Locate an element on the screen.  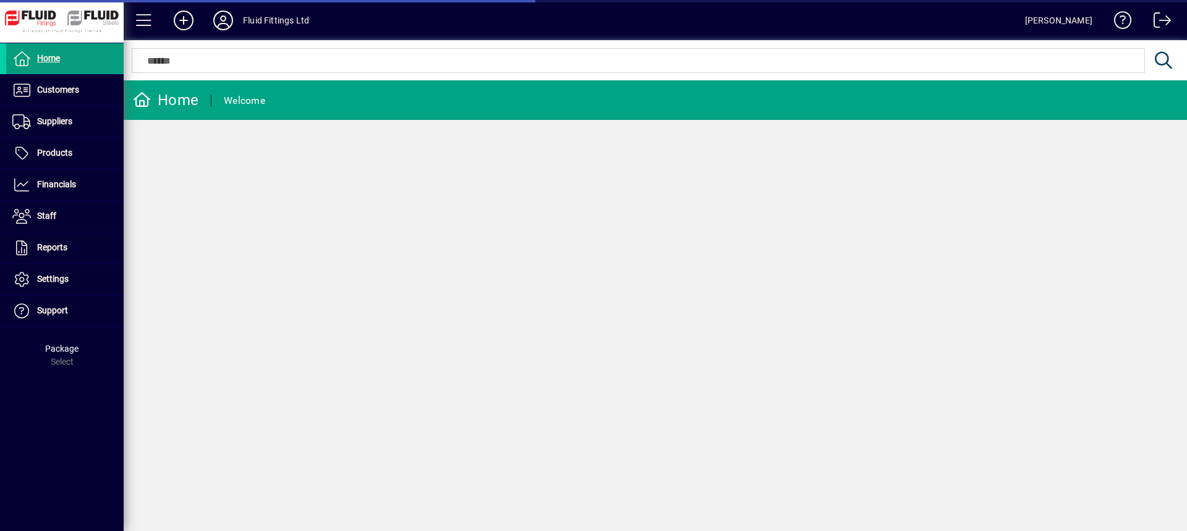
a: Knowledge Base is located at coordinates (1118, 22).